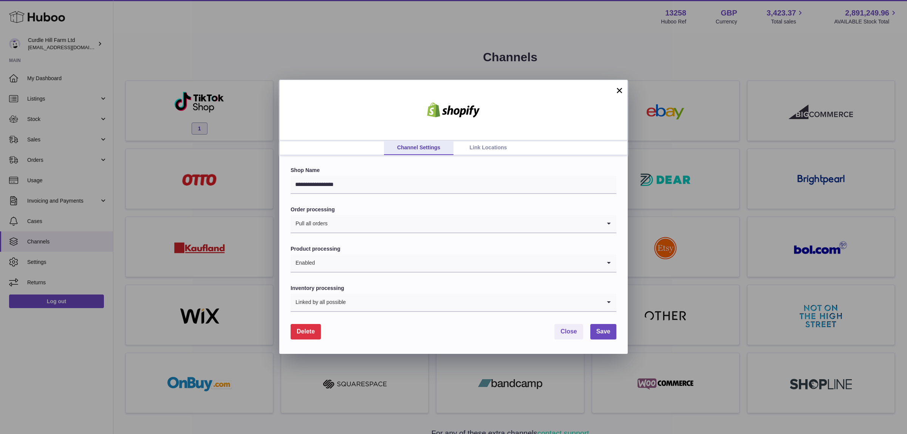 Image resolution: width=907 pixels, height=434 pixels. Describe the element at coordinates (303, 263) in the screenshot. I see `span: Enabled` at that location.